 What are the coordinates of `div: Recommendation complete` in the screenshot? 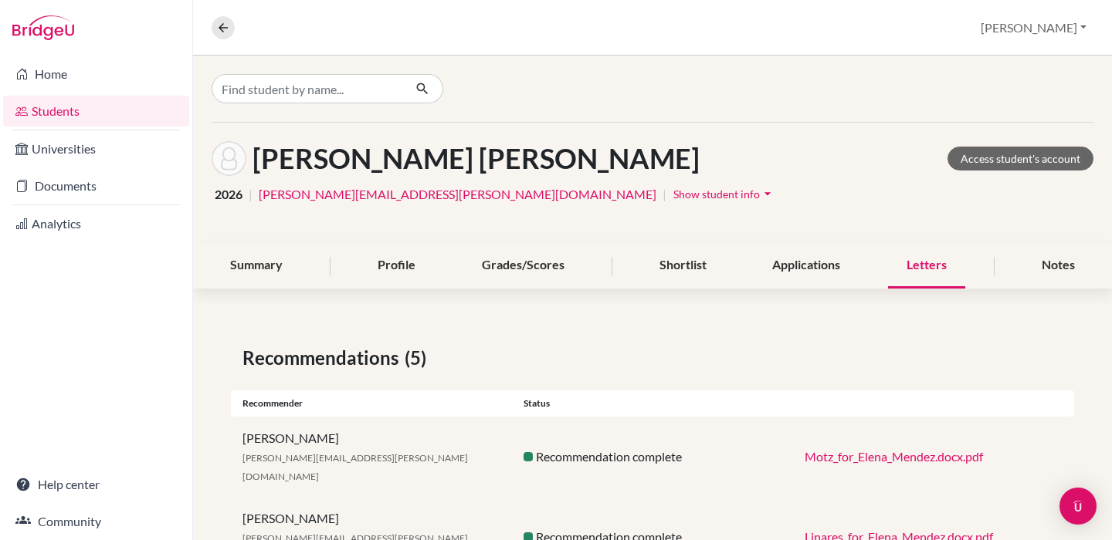 It's located at (652, 457).